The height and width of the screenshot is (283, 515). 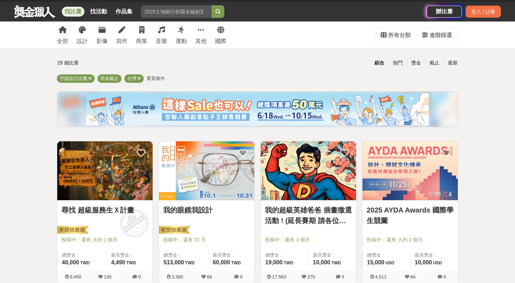 What do you see at coordinates (102, 41) in the screenshot?
I see `div: 影像` at bounding box center [102, 41].